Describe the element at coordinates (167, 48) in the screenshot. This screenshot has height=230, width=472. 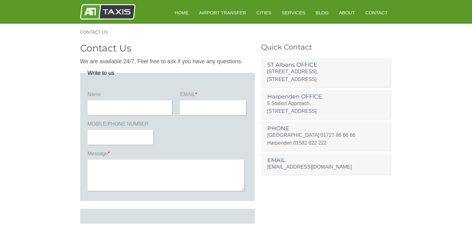
I see `h2: Contact Us` at that location.